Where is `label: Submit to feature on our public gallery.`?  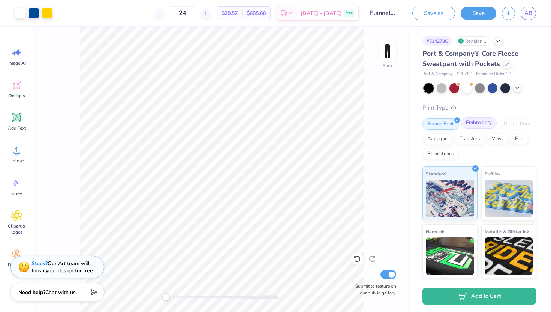 label: Submit to feature on our public gallery. is located at coordinates (374, 289).